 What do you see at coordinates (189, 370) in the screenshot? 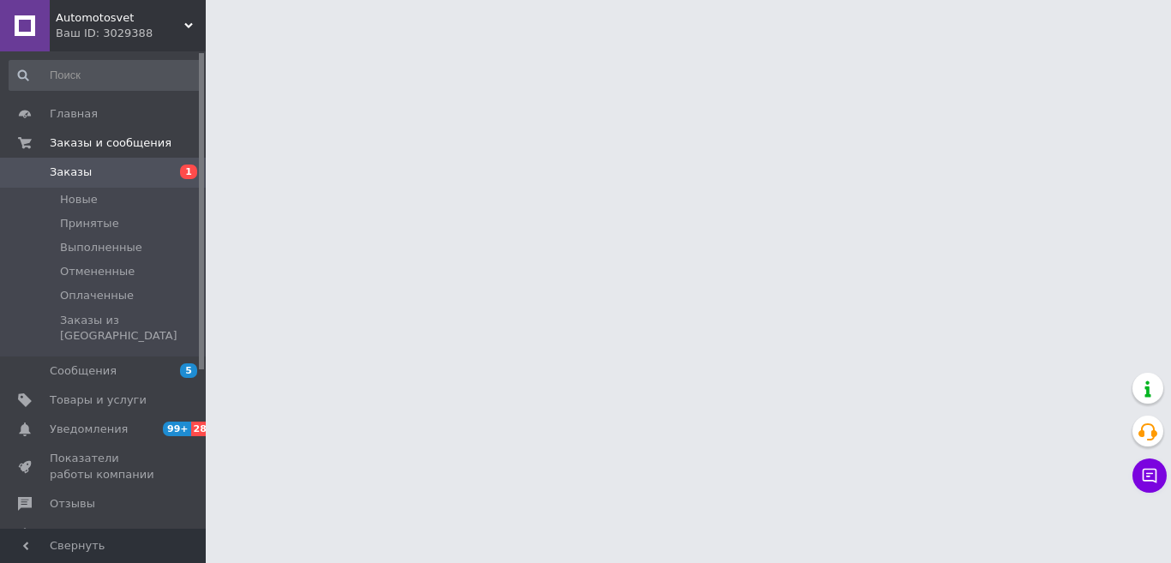
I see `span: 5` at bounding box center [189, 370].